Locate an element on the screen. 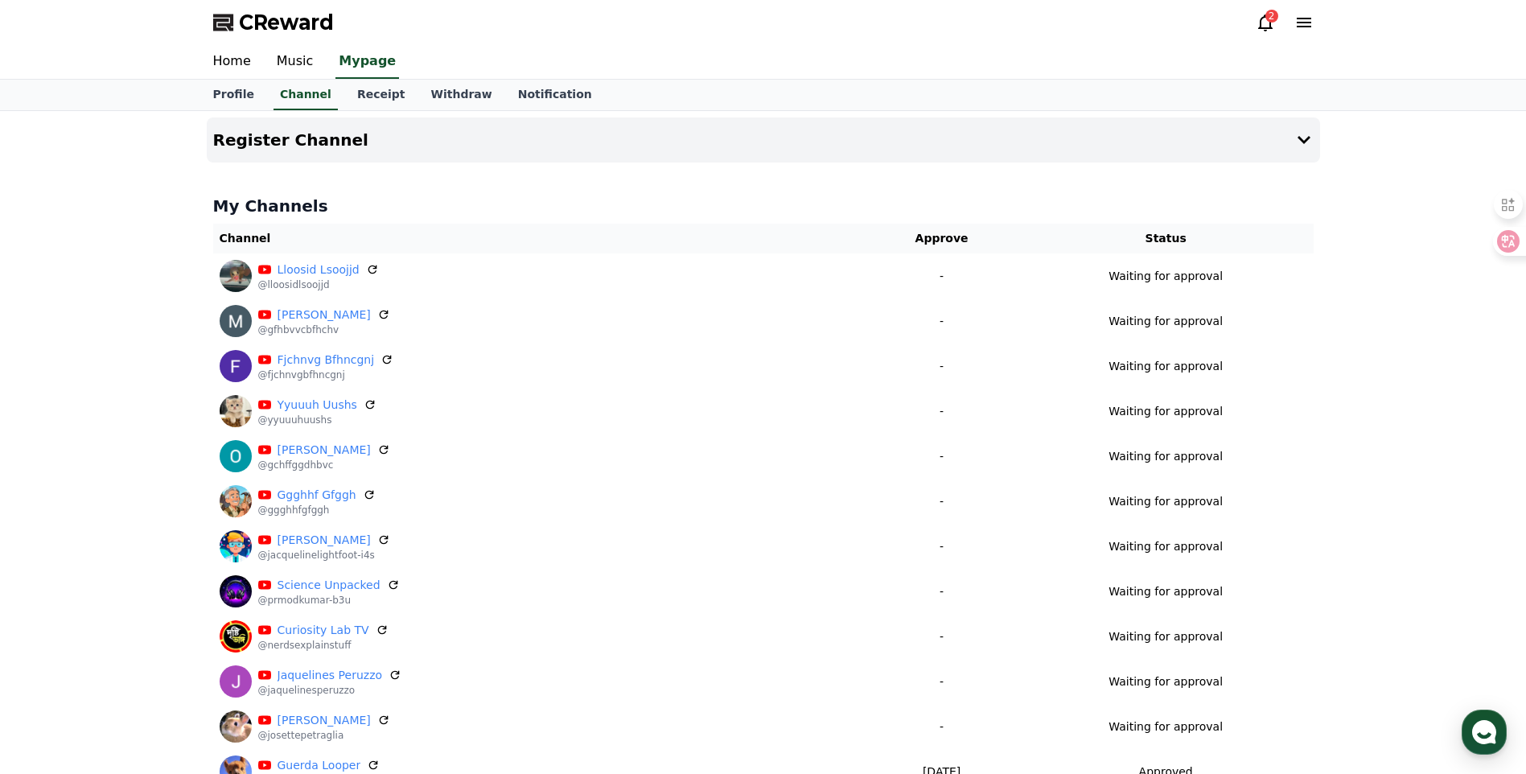 This screenshot has height=774, width=1526. a: Receipt is located at coordinates (381, 95).